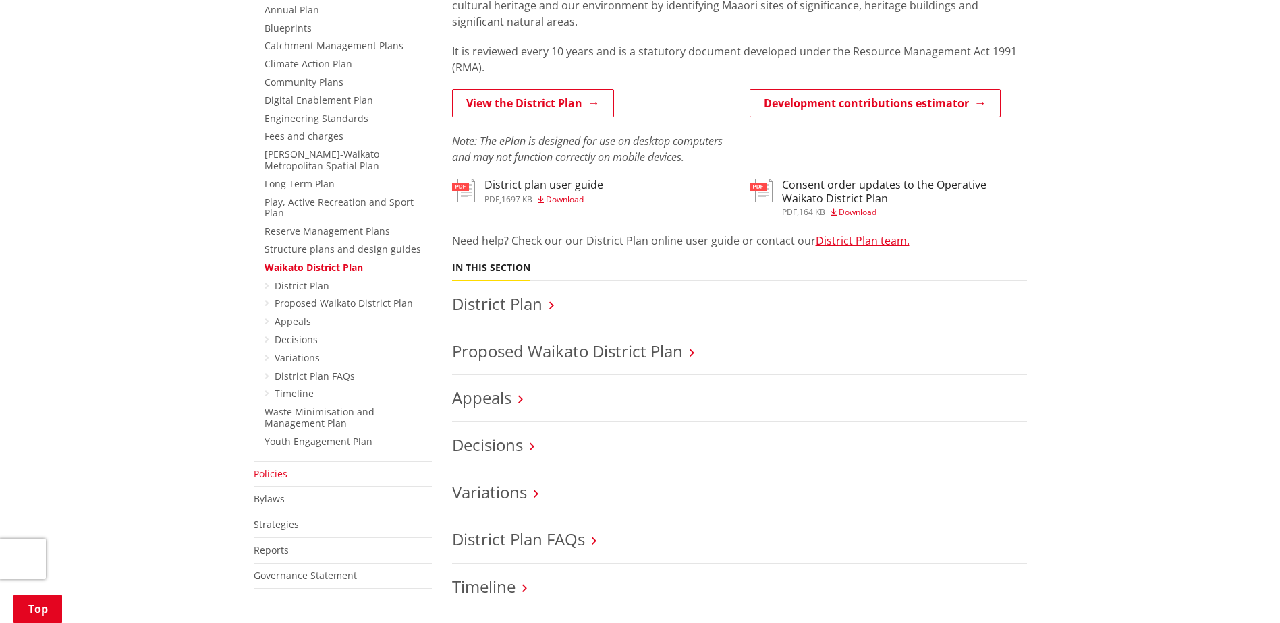 Image resolution: width=1280 pixels, height=623 pixels. What do you see at coordinates (327, 231) in the screenshot?
I see `a: Reserve Management Plans` at bounding box center [327, 231].